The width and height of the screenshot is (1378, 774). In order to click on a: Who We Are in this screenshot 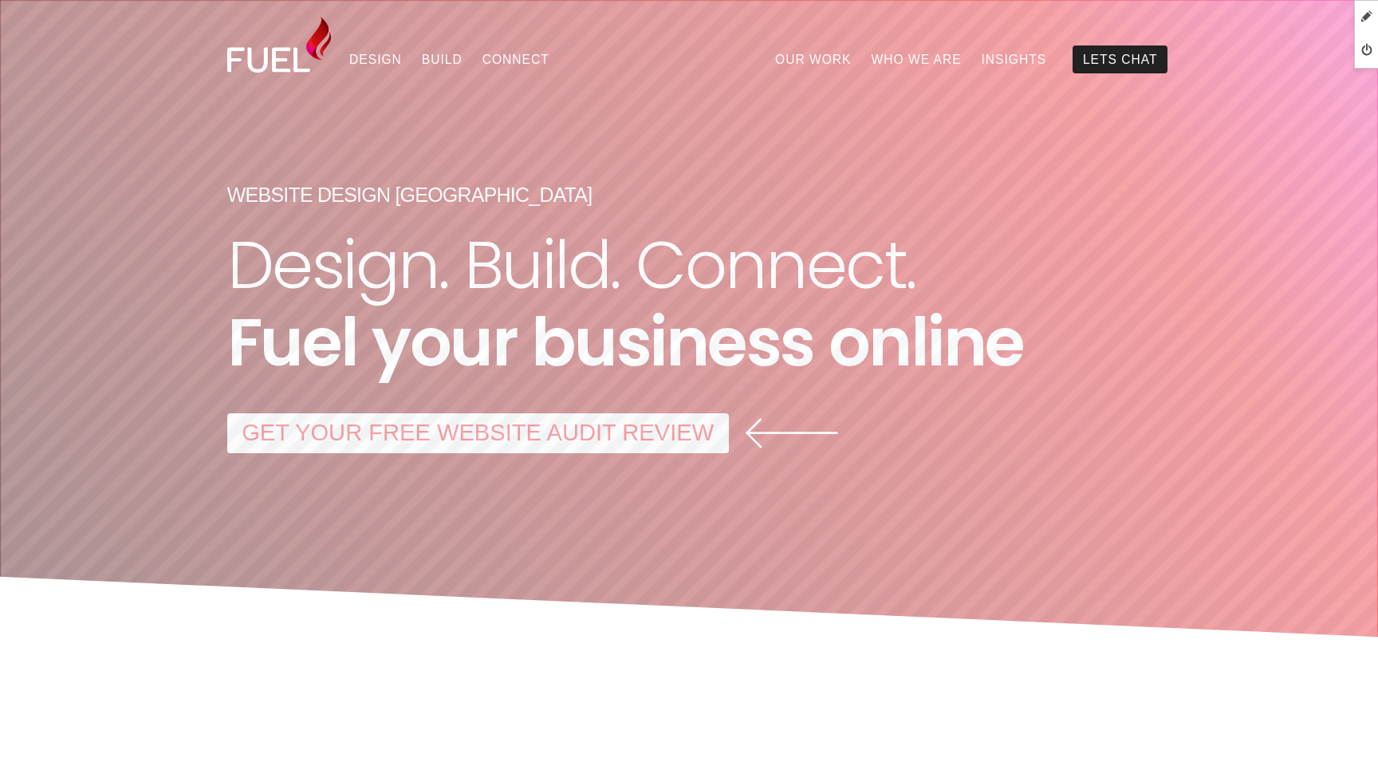, I will do `click(916, 59)`.